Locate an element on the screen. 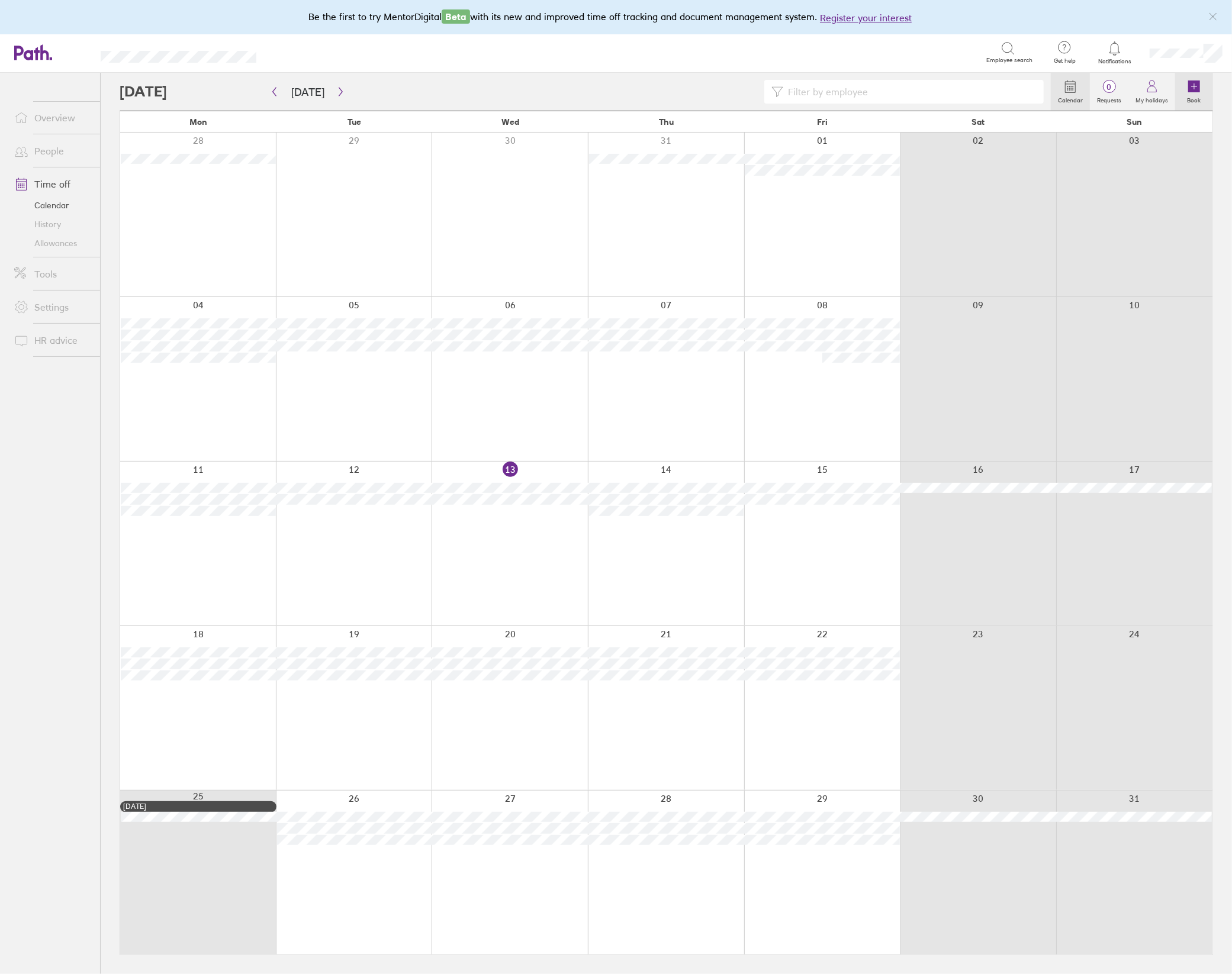 The height and width of the screenshot is (974, 1232). a: Book is located at coordinates (1194, 92).